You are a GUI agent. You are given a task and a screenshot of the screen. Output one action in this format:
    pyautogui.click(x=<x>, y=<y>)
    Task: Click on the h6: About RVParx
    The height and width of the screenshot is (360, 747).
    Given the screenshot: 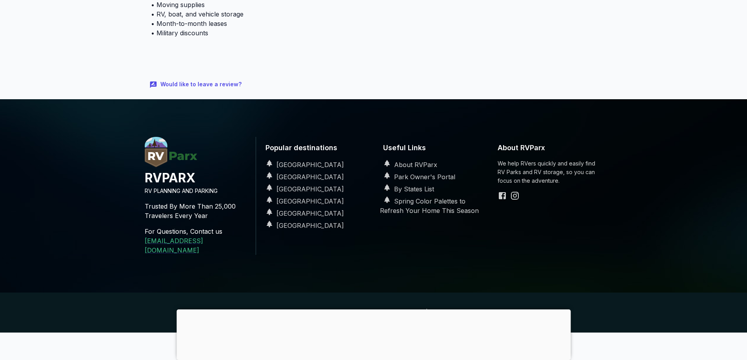 What is the action you would take?
    pyautogui.click(x=550, y=148)
    